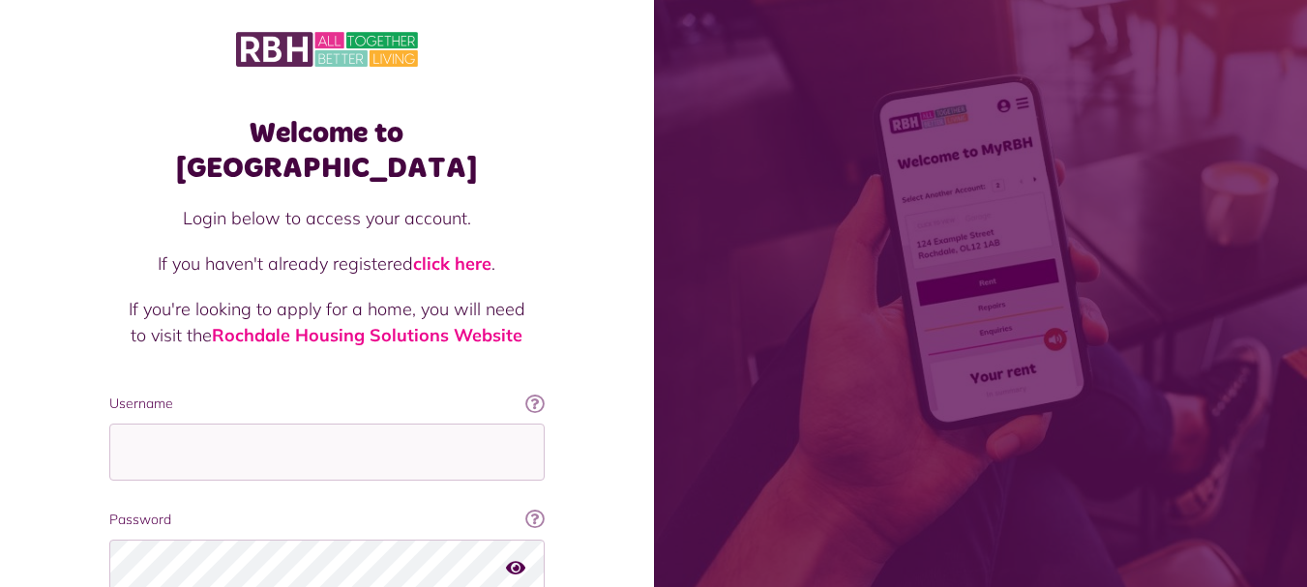  I want to click on label: Password, so click(327, 520).